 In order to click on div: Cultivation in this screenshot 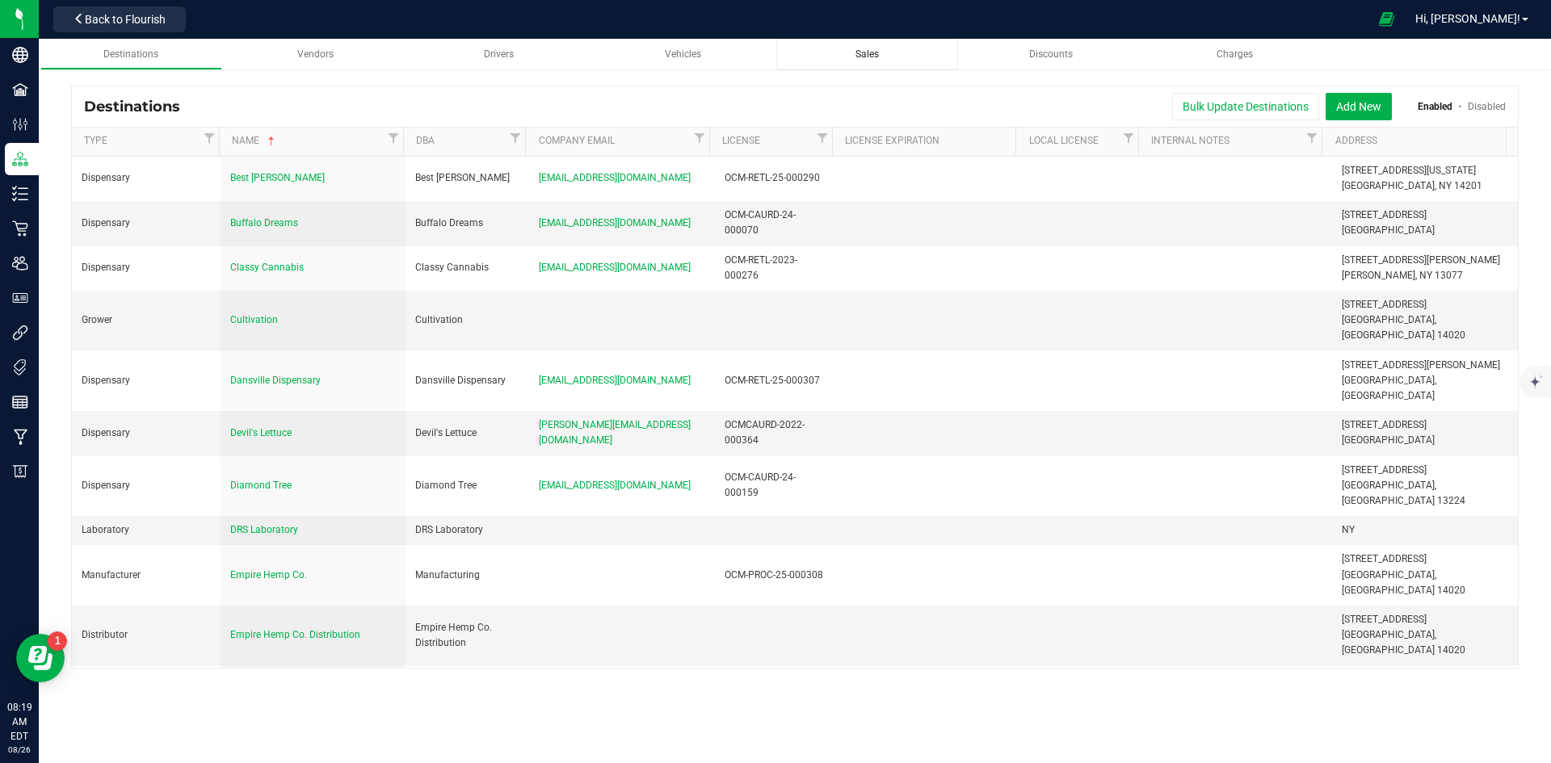, I will do `click(467, 320)`.